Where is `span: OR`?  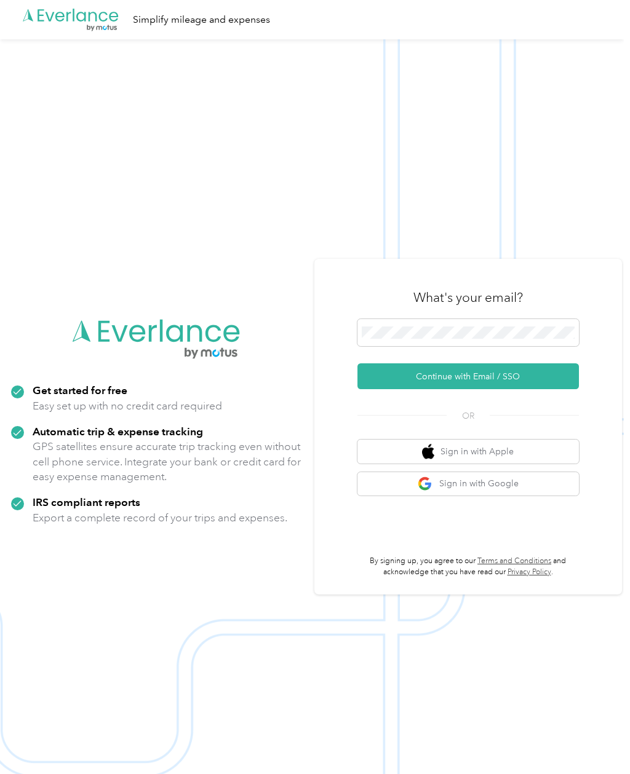 span: OR is located at coordinates (468, 416).